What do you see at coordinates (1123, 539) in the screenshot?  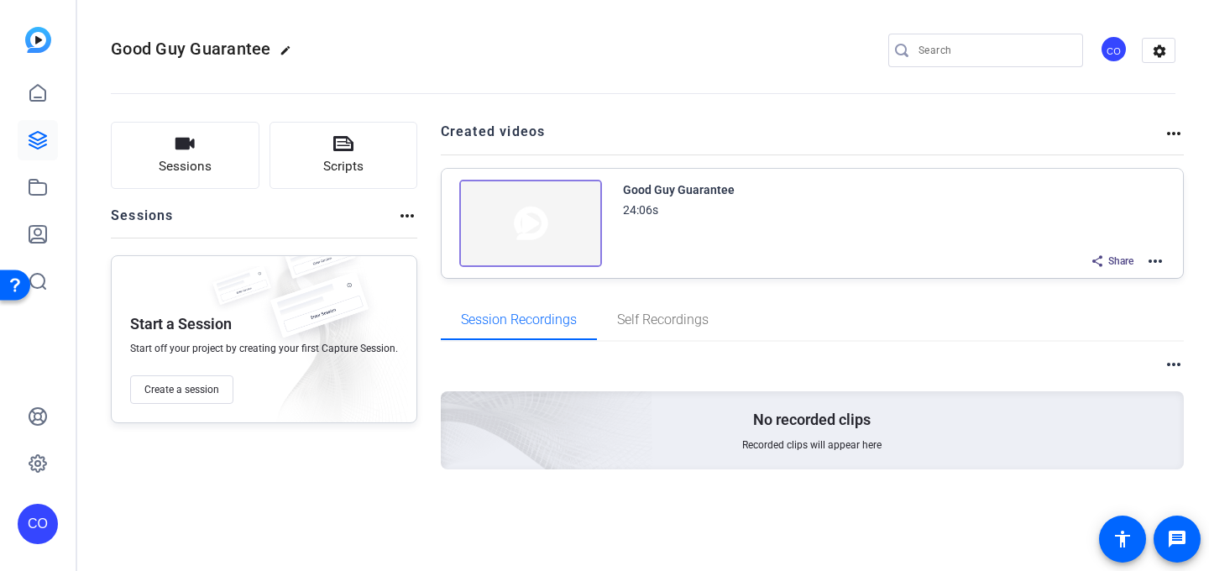 I see `mat-icon: accessibility` at bounding box center [1123, 539].